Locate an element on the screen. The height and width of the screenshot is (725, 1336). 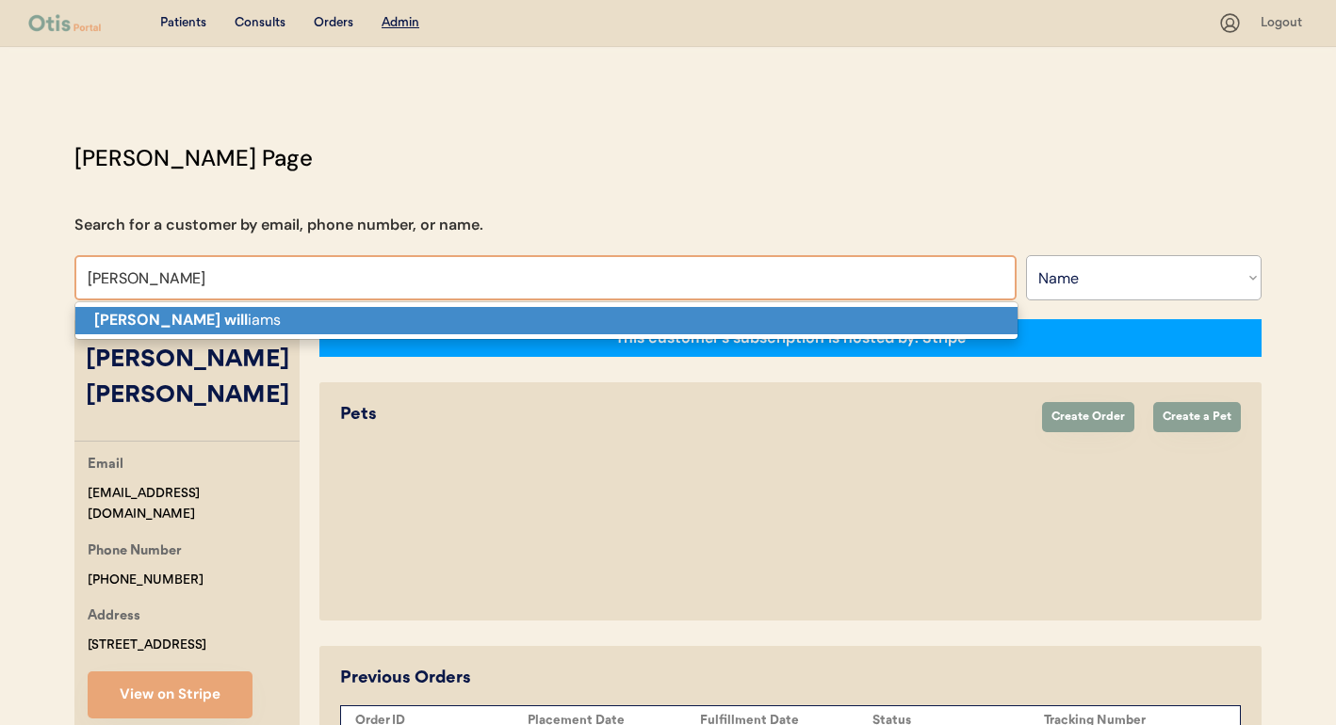
div: Logout is located at coordinates (1284, 24).